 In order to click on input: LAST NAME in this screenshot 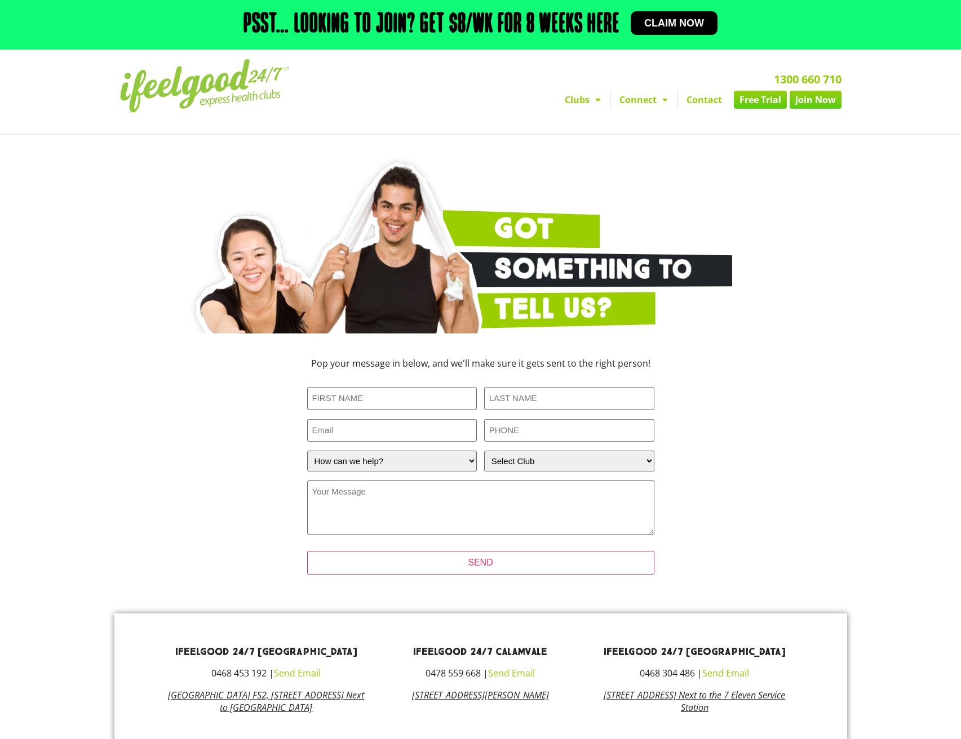, I will do `click(569, 398)`.